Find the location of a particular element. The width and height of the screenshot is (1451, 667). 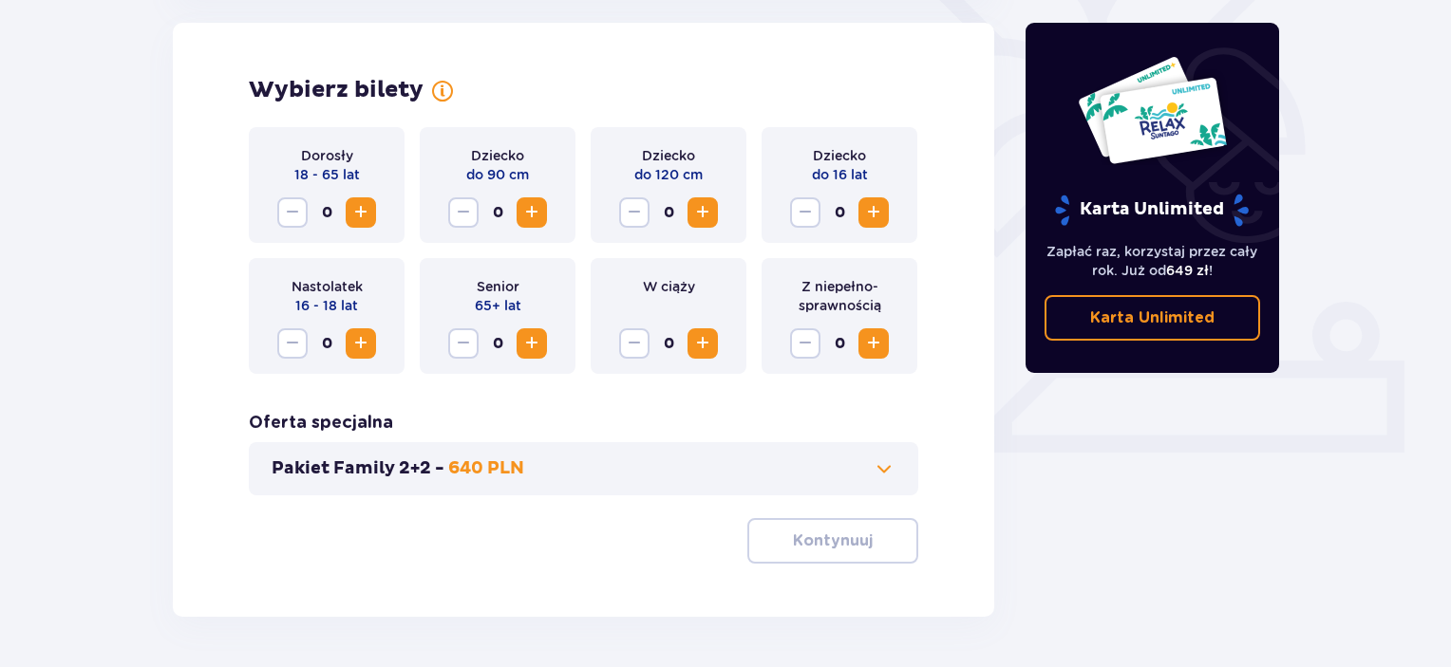

p: 16 - 18 lat is located at coordinates (327, 306).